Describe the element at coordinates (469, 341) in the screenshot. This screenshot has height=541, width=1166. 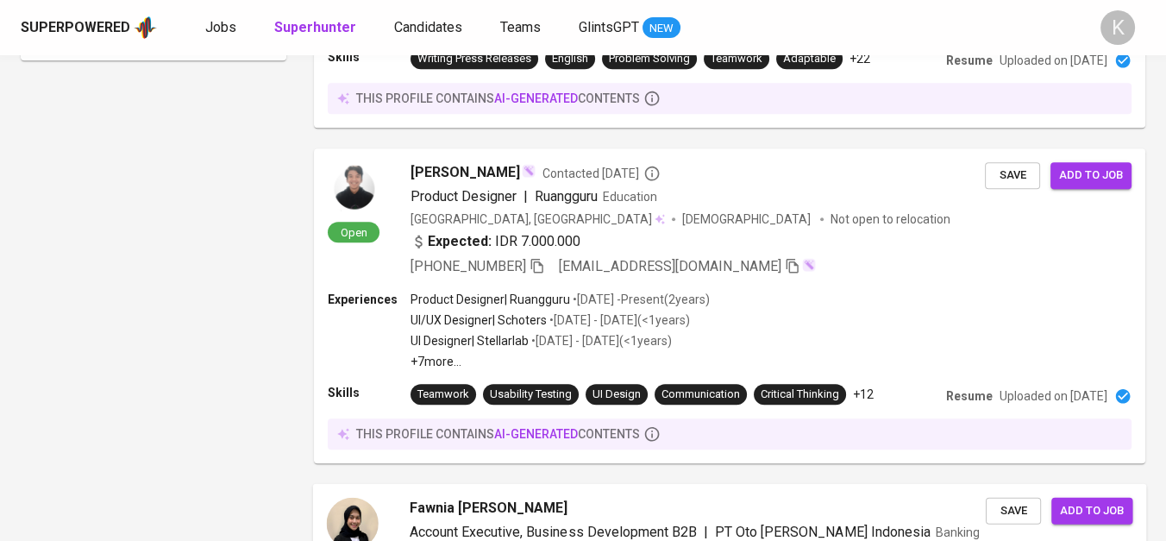
I see `p: UI Designer | Stellarlab` at that location.